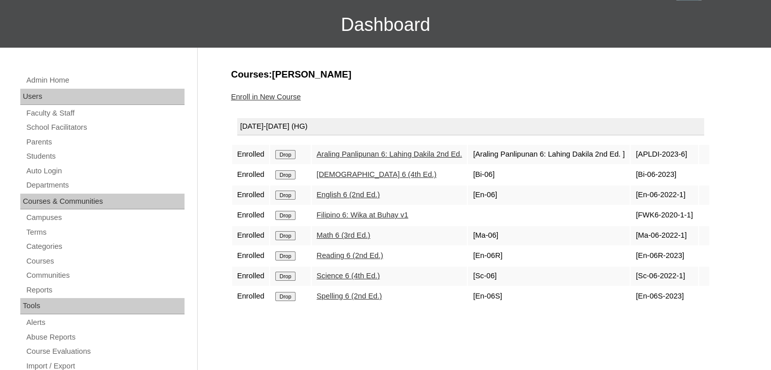 The width and height of the screenshot is (771, 370). I want to click on div: Tools, so click(102, 306).